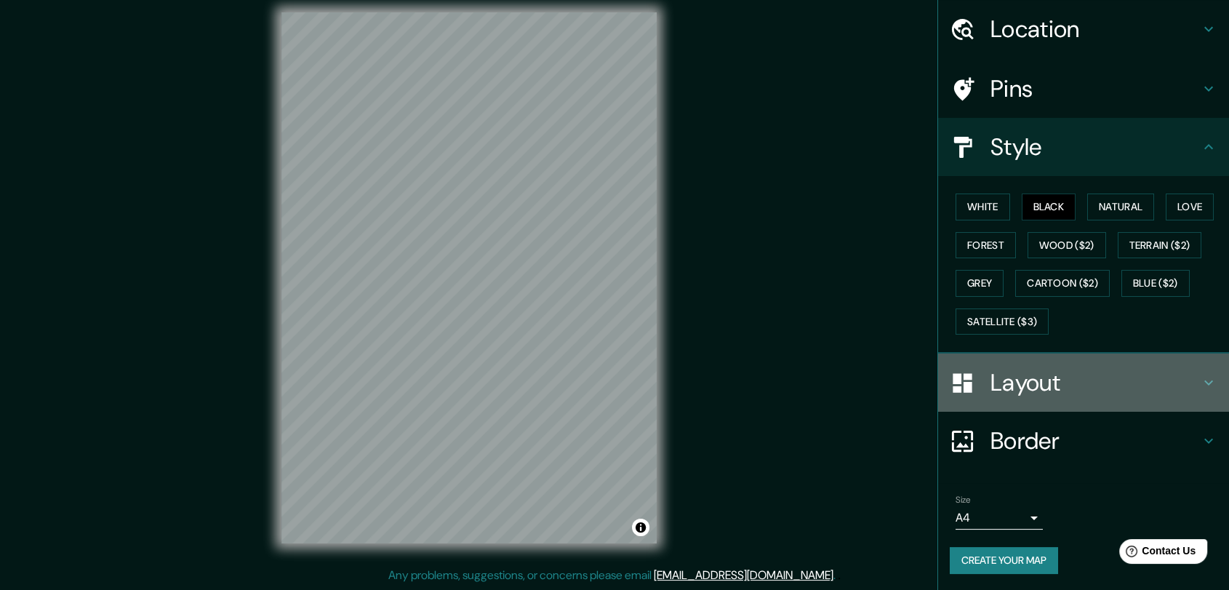 This screenshot has width=1229, height=590. I want to click on button: Cartoon ($2), so click(1062, 283).